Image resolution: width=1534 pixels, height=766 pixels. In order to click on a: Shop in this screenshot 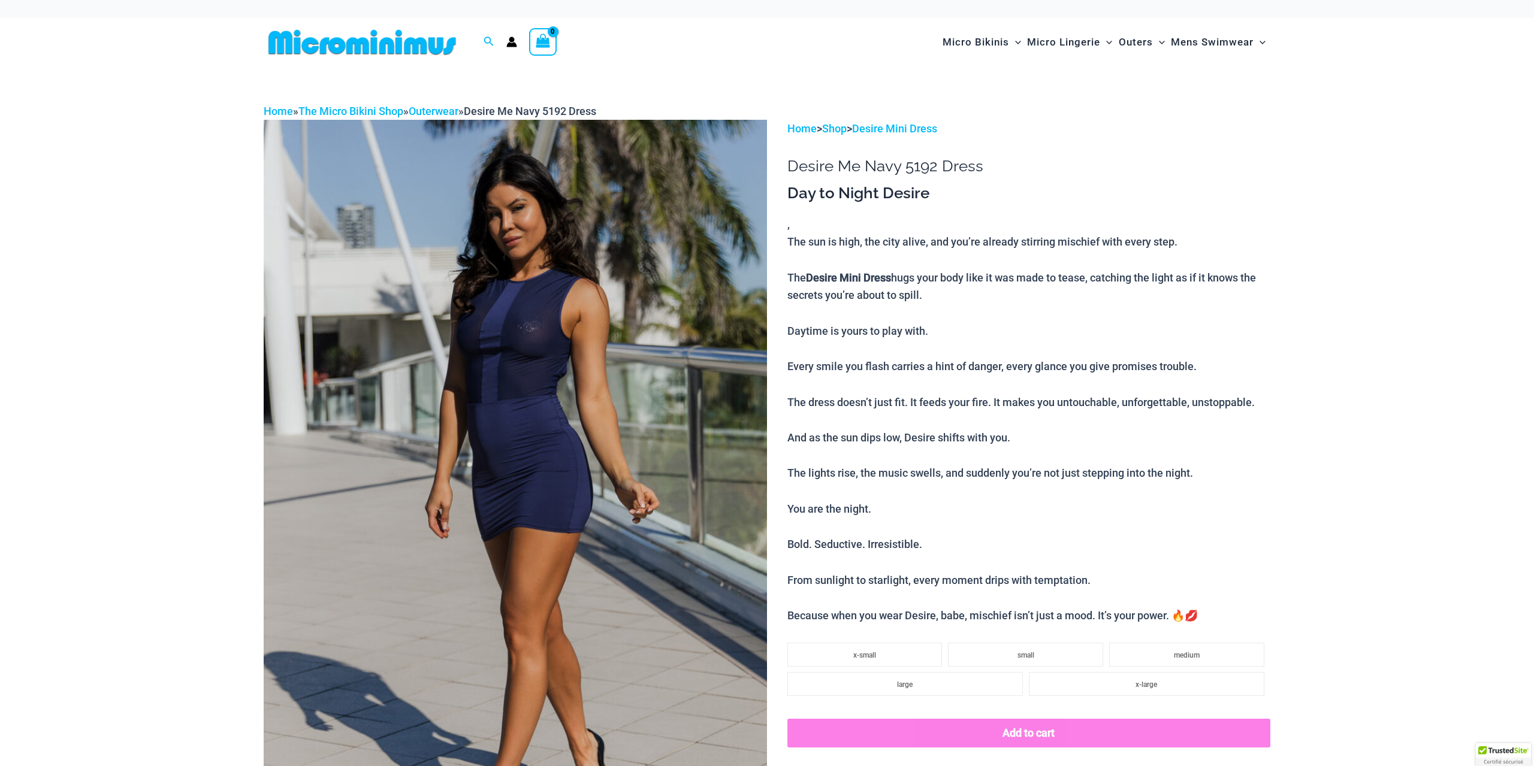, I will do `click(834, 128)`.